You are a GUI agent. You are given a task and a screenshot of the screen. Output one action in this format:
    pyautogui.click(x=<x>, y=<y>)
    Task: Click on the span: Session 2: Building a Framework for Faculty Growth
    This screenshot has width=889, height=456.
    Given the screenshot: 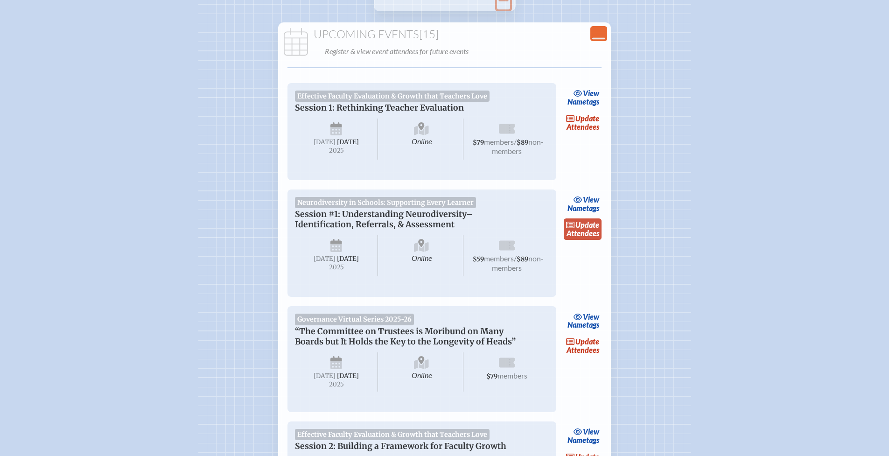 What is the action you would take?
    pyautogui.click(x=401, y=446)
    